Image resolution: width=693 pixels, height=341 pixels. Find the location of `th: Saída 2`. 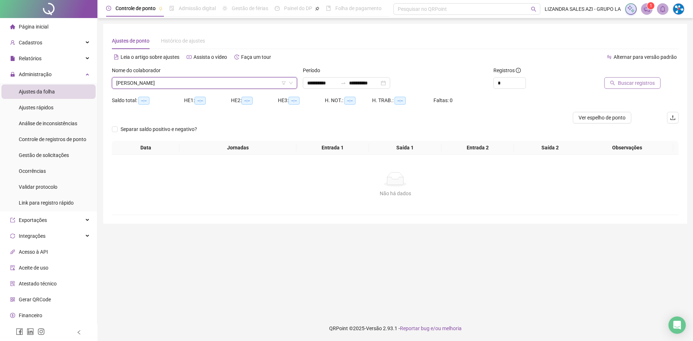

th: Saída 2 is located at coordinates (550, 148).